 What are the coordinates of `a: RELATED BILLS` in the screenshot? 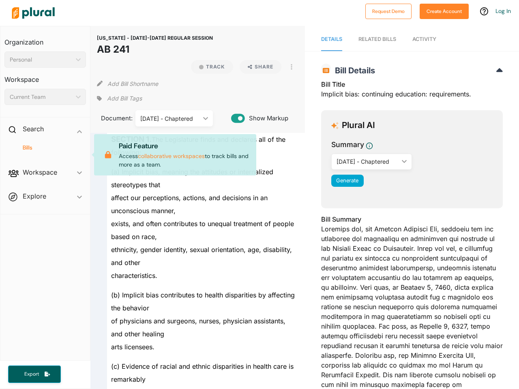 It's located at (377, 39).